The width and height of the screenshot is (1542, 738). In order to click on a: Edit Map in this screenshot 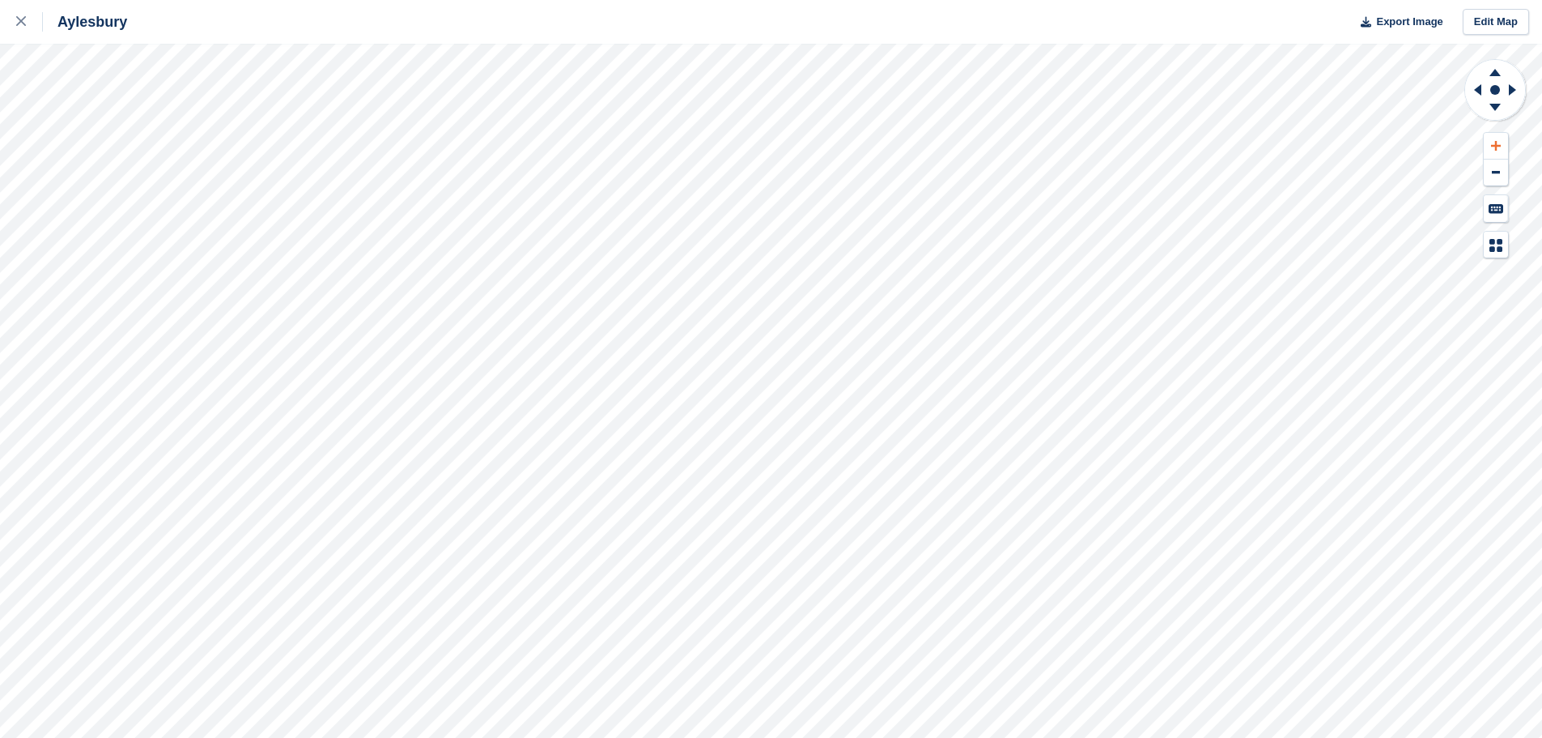, I will do `click(1496, 22)`.